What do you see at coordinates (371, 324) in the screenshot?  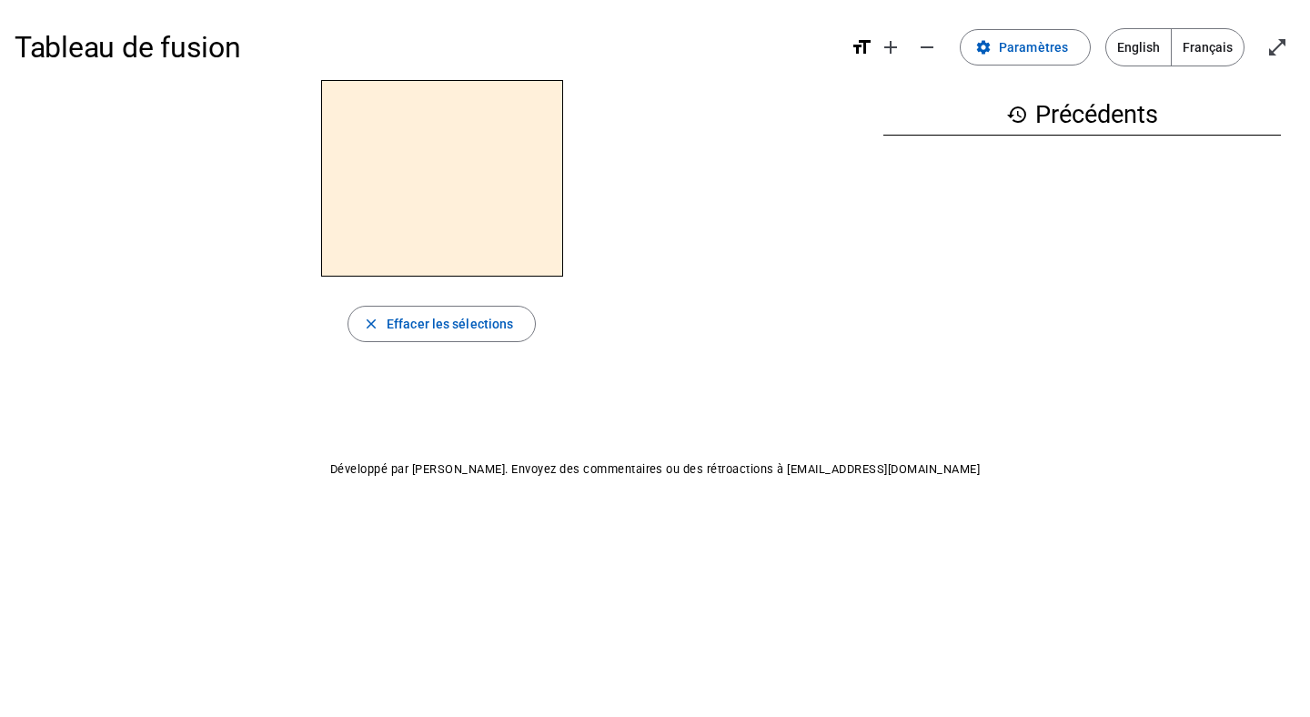 I see `mat-icon: close` at bounding box center [371, 324].